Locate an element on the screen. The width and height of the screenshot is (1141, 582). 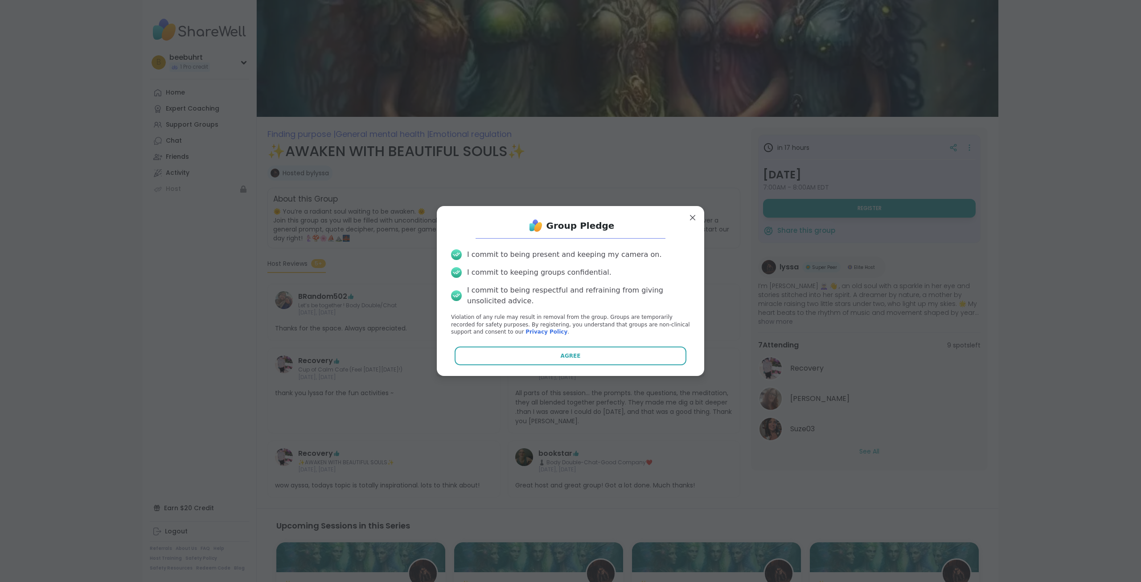
a: Privacy Policy is located at coordinates (546, 332).